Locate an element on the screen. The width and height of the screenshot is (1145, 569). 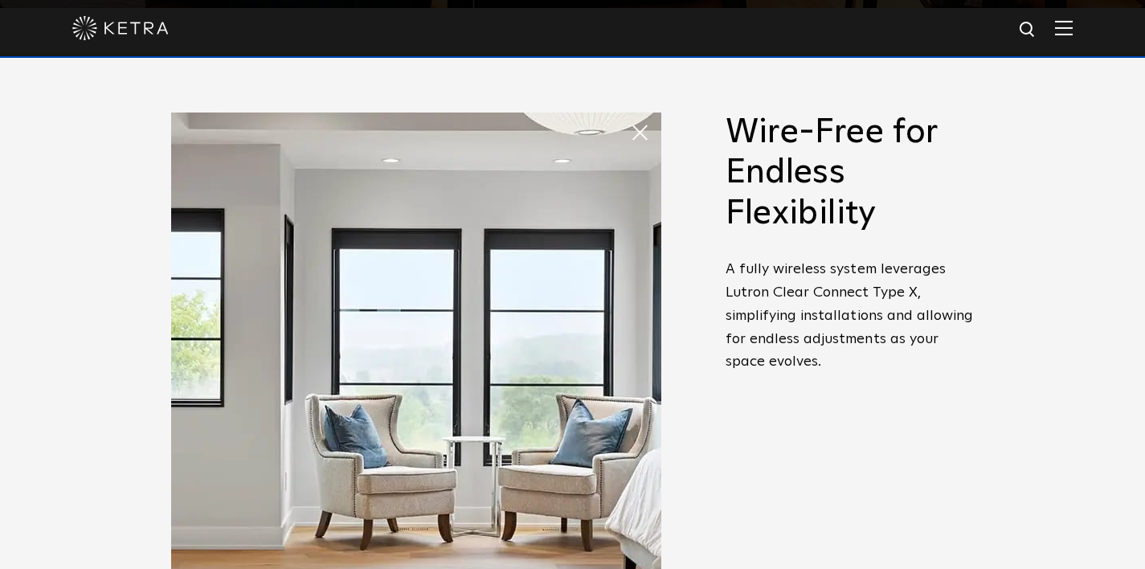
span: A fully wireless system leverages Lutron Clear Connect Type X, simplifying installations and allo... is located at coordinates (849, 315).